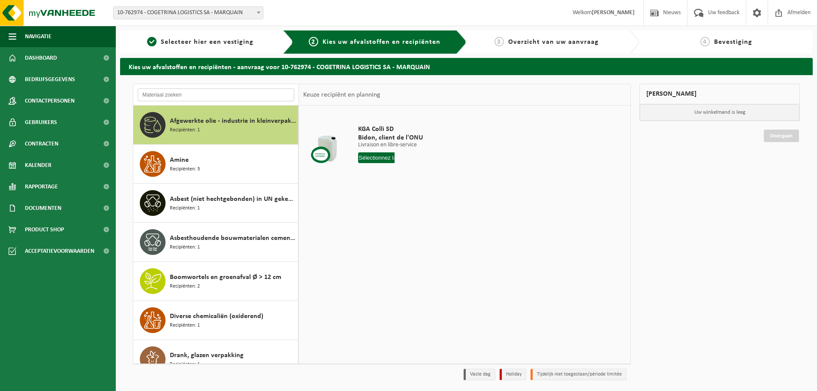  I want to click on button: Diverse chemicaliën (oxiderend) Recipiënten: 1, so click(216, 320).